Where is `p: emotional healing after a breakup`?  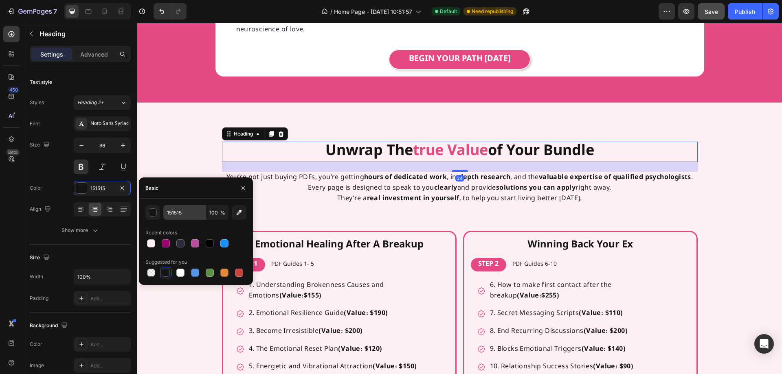 p: emotional healing after a breakup is located at coordinates (202, 223).